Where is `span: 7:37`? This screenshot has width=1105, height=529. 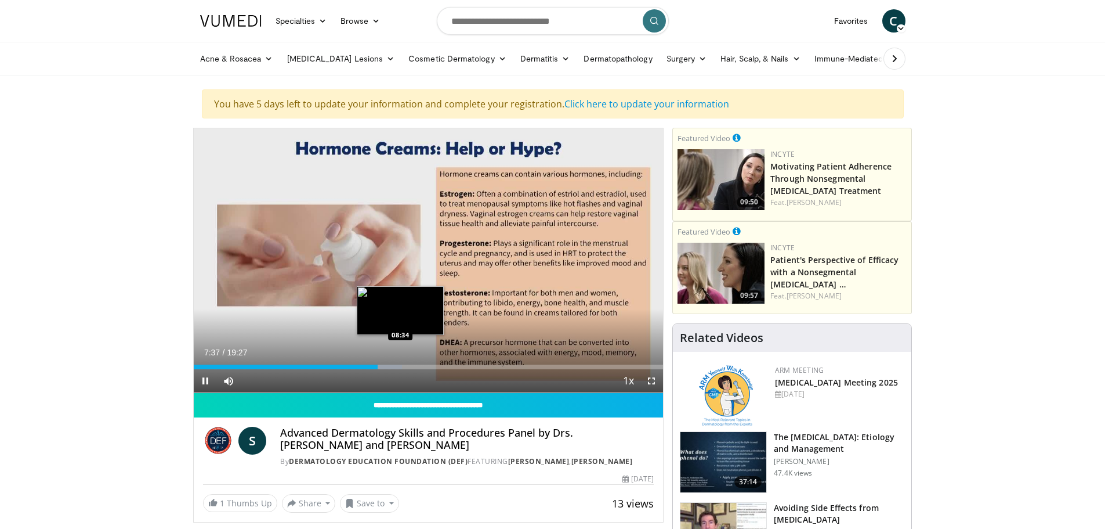 span: 7:37 is located at coordinates (212, 352).